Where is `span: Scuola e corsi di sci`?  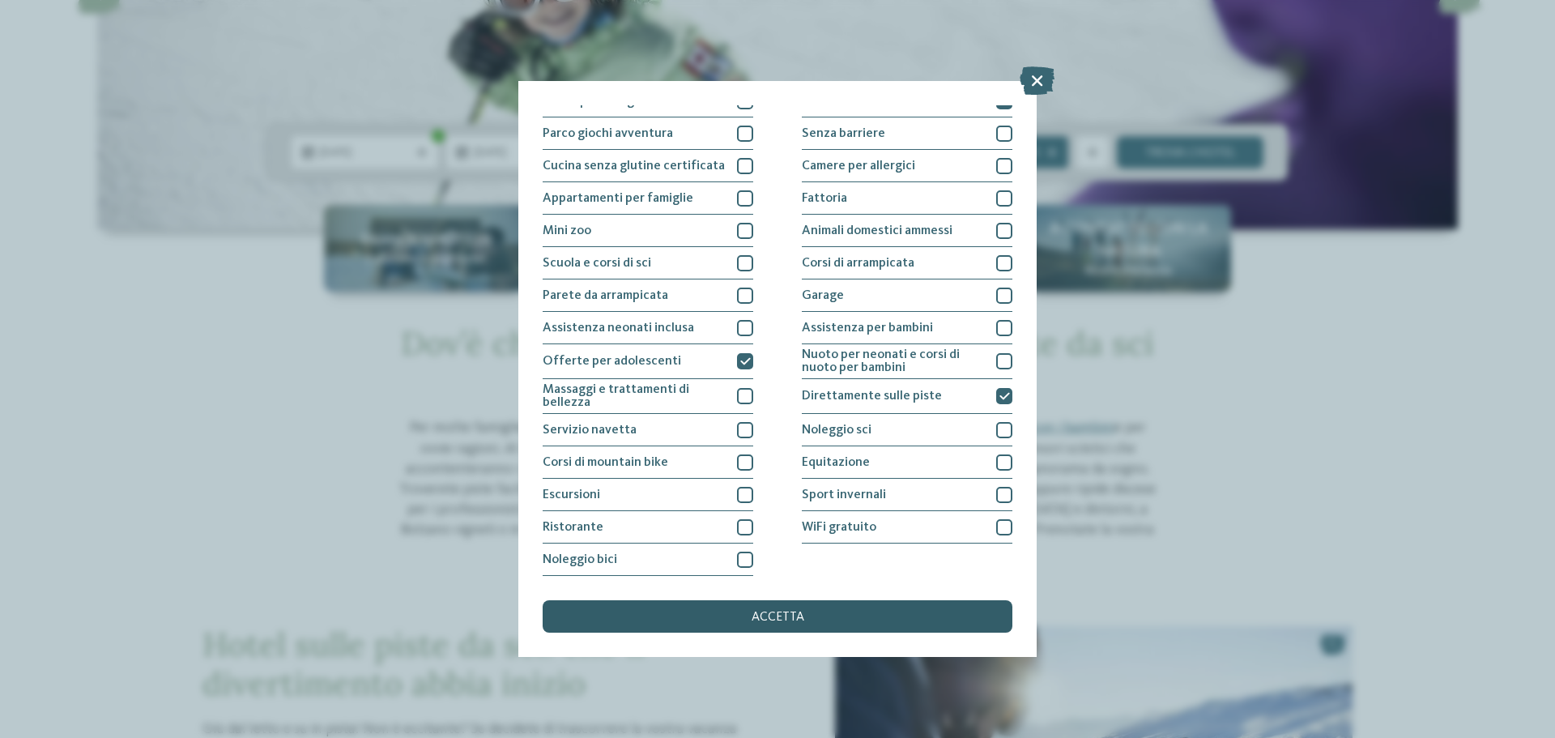
span: Scuola e corsi di sci is located at coordinates (597, 263).